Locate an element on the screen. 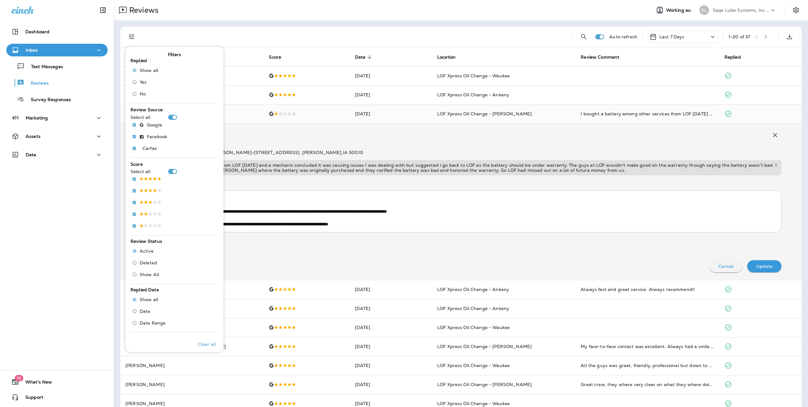 The image size is (808, 407). span: What's New is located at coordinates (35, 383).